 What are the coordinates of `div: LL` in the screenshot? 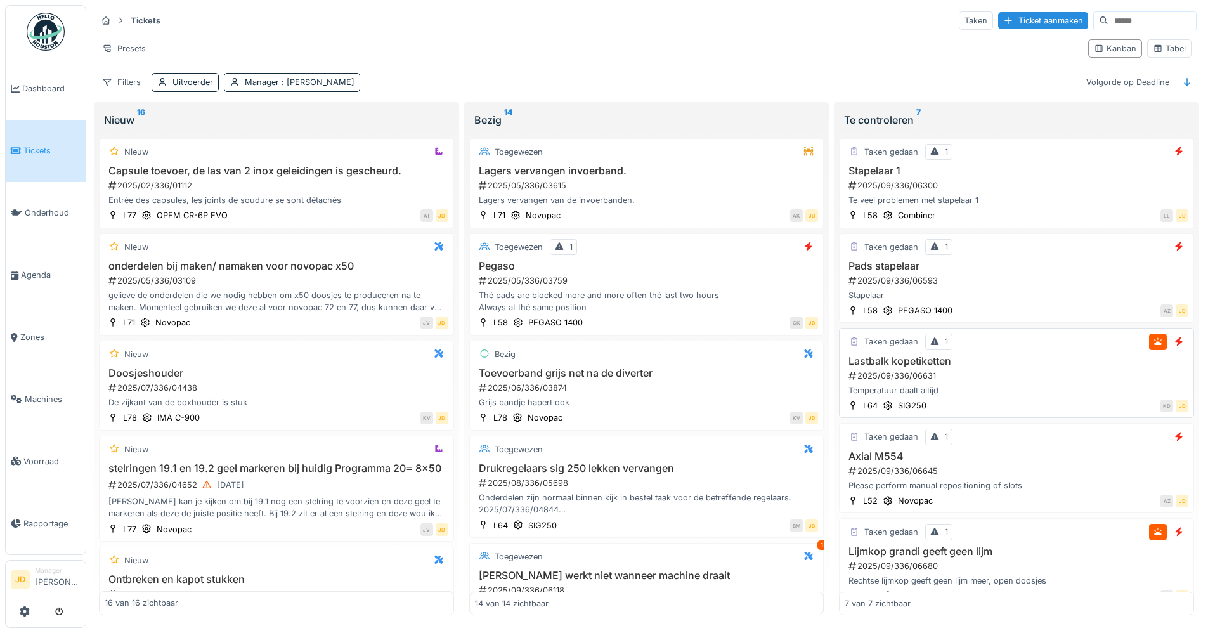 It's located at (1167, 216).